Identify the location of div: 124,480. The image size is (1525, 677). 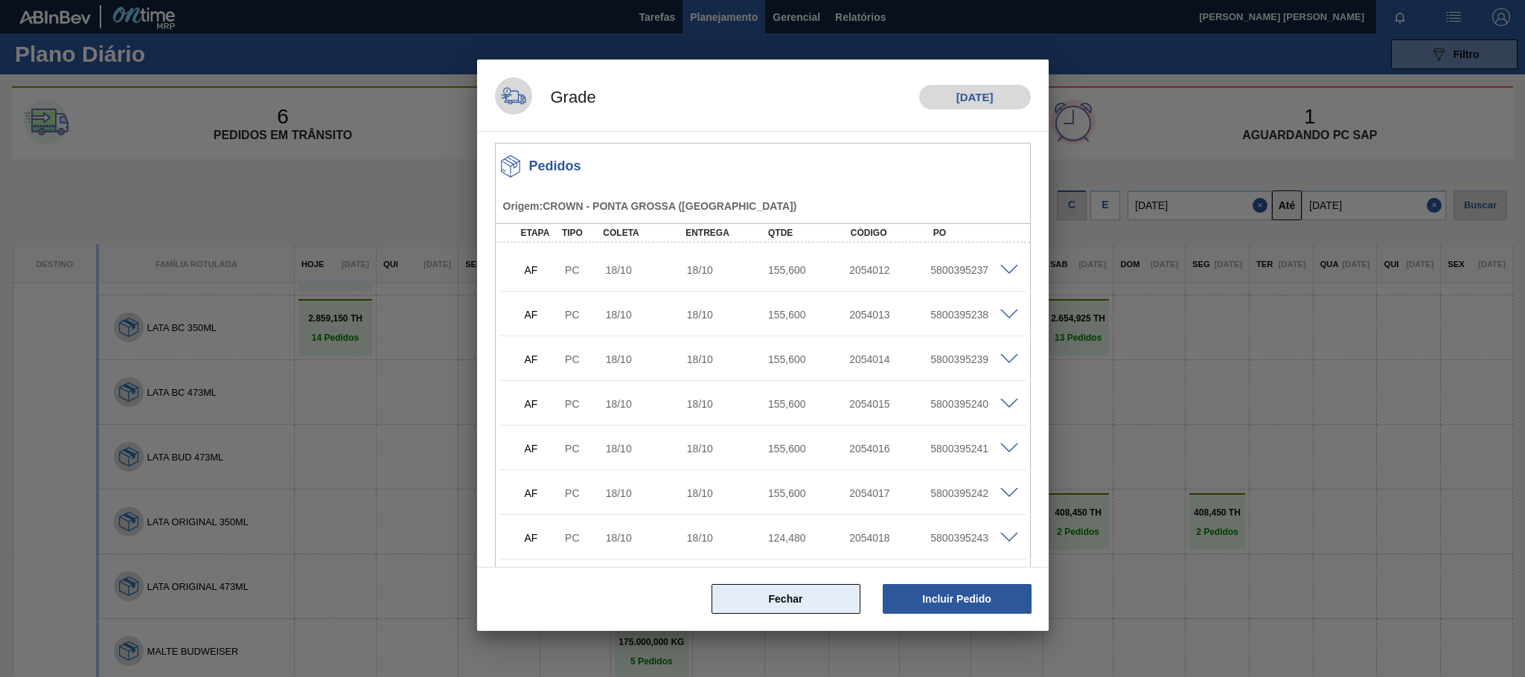
(810, 538).